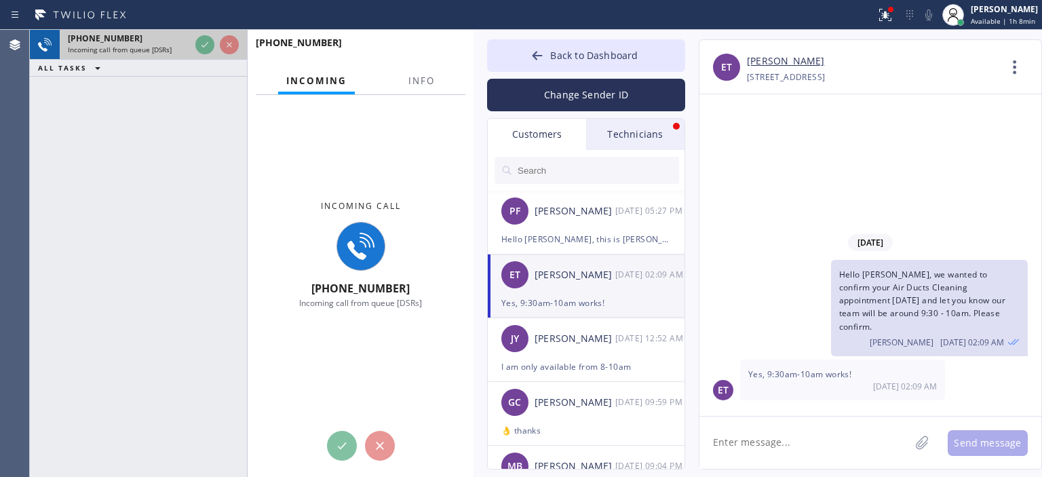 The width and height of the screenshot is (1042, 477). What do you see at coordinates (635, 134) in the screenshot?
I see `div: Technicians` at bounding box center [635, 134].